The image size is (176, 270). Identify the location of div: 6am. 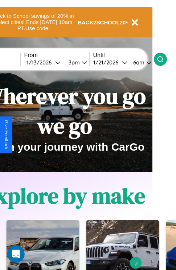
(138, 62).